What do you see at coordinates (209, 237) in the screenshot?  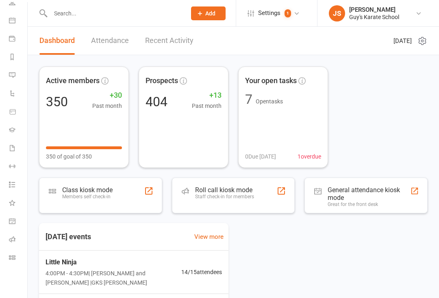 I see `a: View more` at bounding box center [209, 237].